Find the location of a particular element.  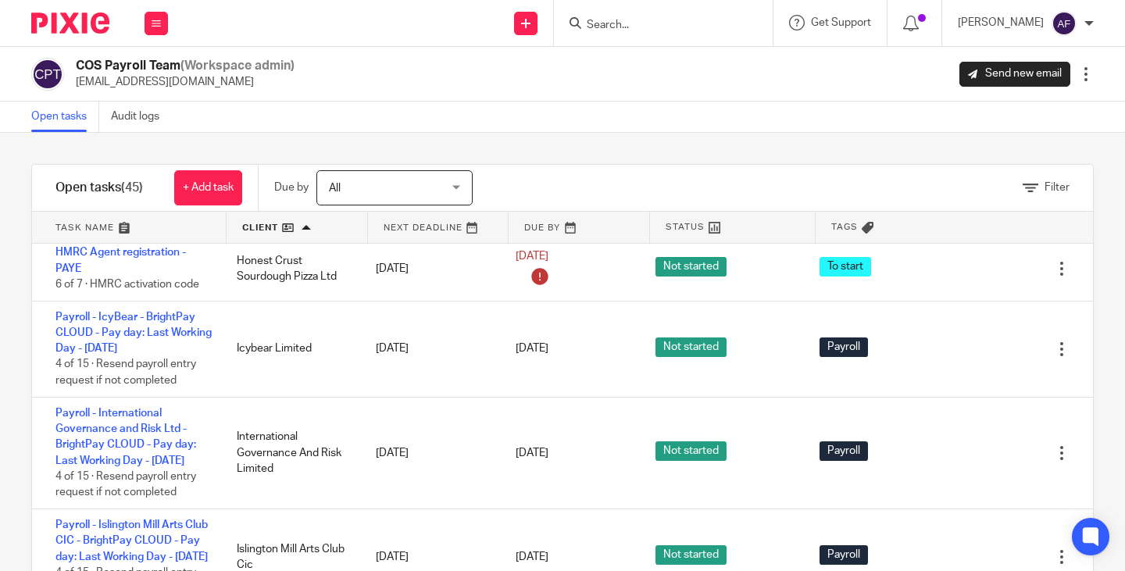

a: Payroll - International Governance and Risk Ltd - BrightPay CLOUD - Pay day: Last Working Day - [... is located at coordinates (126, 437).